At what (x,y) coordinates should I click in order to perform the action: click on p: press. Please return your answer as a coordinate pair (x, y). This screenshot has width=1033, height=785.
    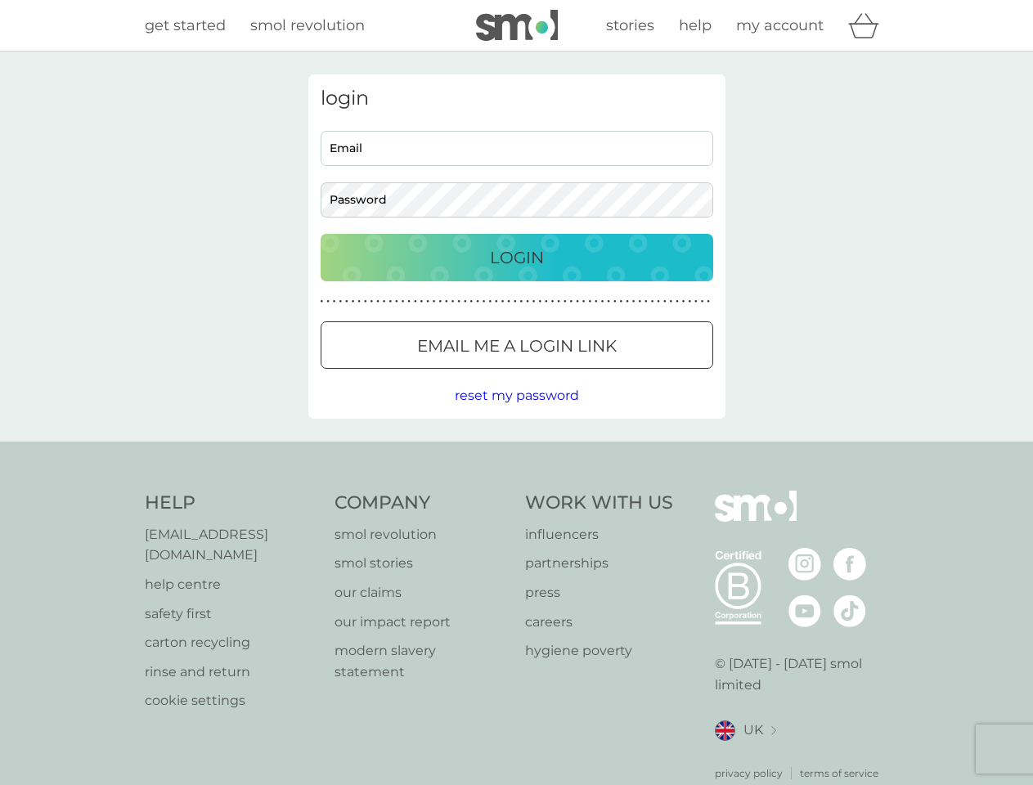
    Looking at the image, I should click on (598, 593).